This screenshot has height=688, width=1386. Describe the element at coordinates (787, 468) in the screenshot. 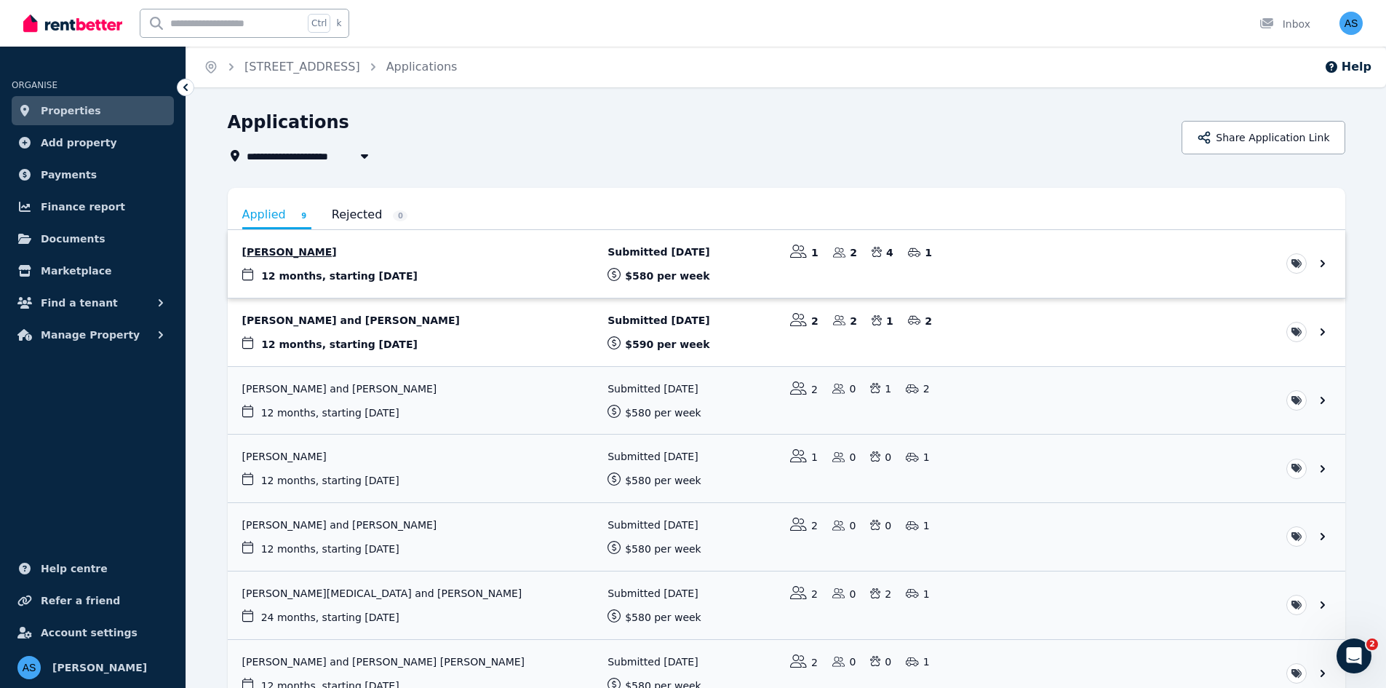

I see `a: View application: Edward Simmons` at that location.